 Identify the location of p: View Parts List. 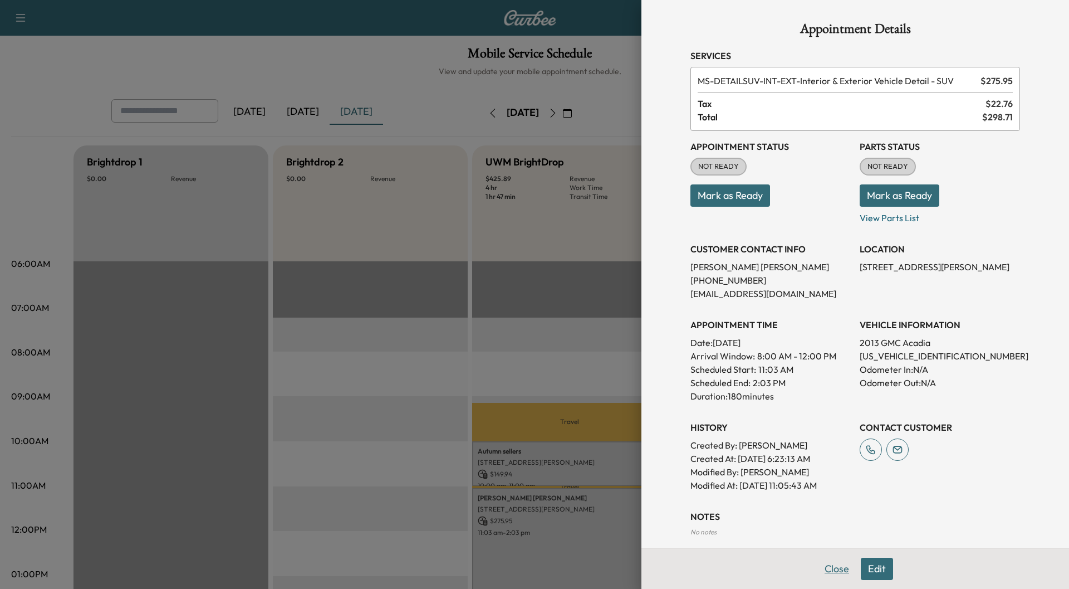
(940, 215).